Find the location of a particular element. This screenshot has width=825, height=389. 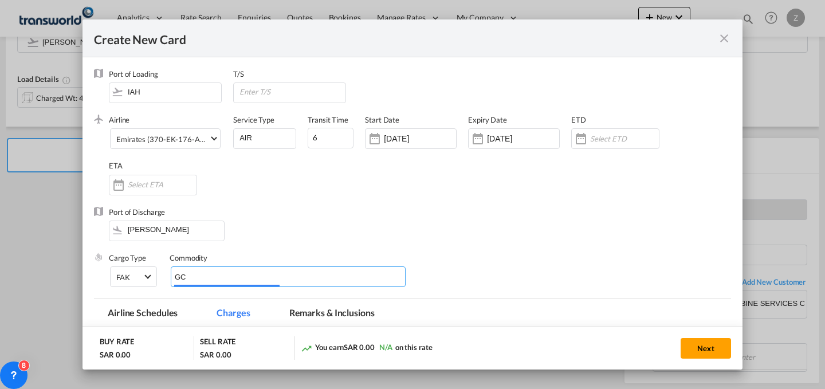

input: Select ETD is located at coordinates (624, 139).